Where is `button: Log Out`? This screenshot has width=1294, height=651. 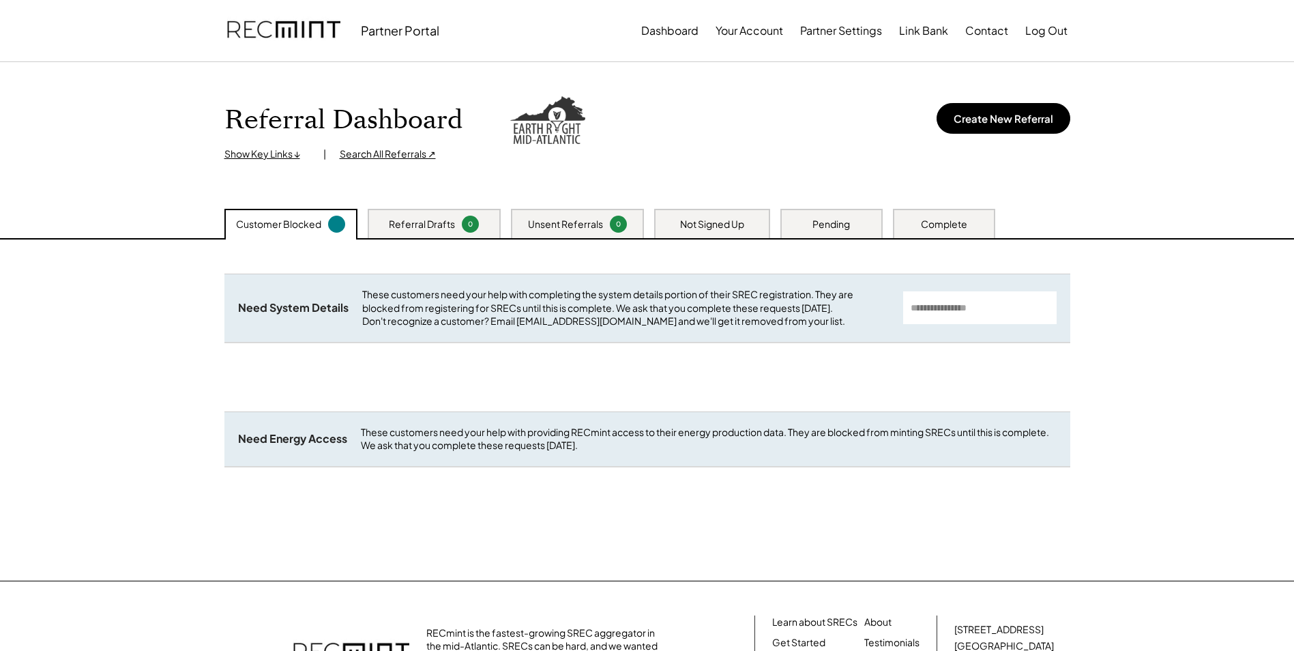 button: Log Out is located at coordinates (1046, 31).